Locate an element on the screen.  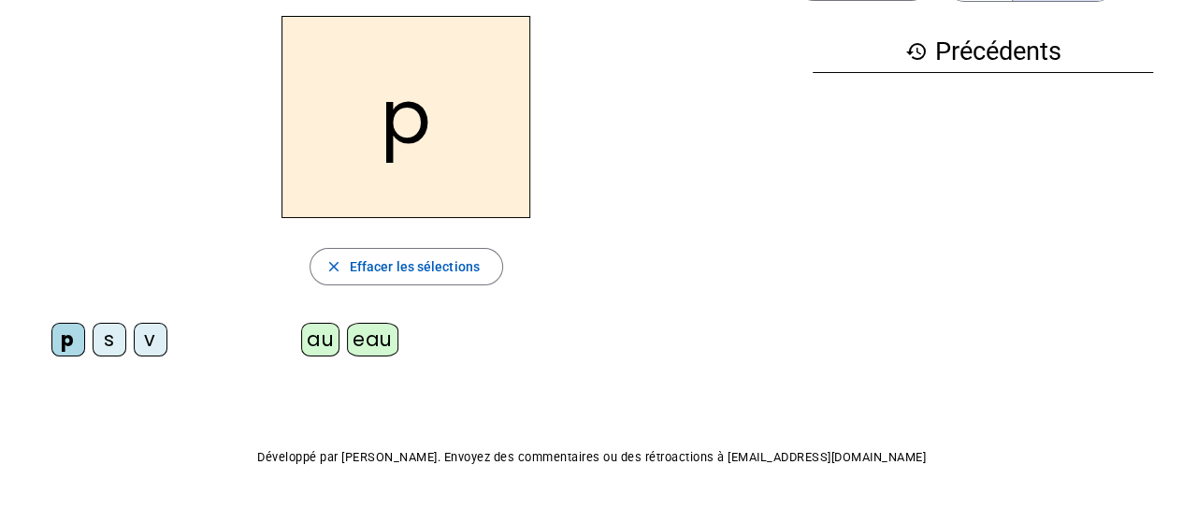
h3: Précédents is located at coordinates (983, 51).